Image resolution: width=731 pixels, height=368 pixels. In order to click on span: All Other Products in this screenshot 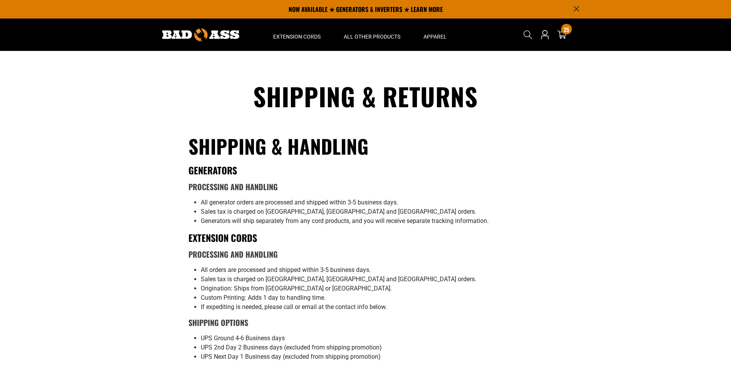, I will do `click(372, 37)`.